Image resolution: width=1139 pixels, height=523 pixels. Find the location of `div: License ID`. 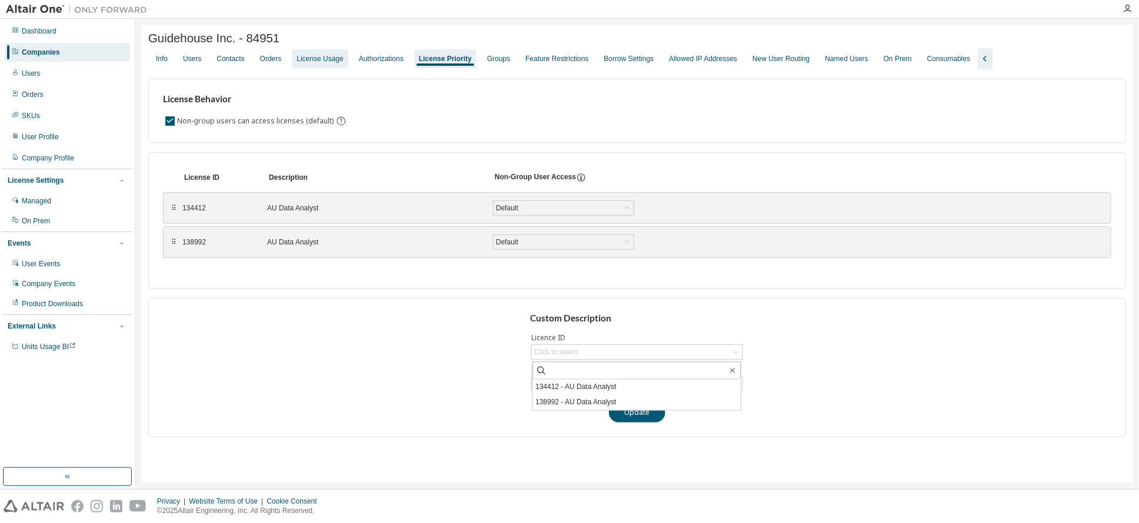

div: License ID is located at coordinates (219, 178).